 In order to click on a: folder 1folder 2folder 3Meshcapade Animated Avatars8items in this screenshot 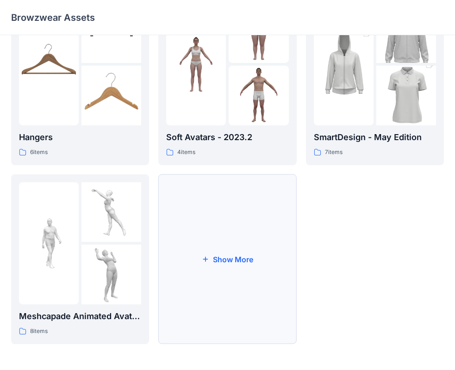, I will do `click(80, 259)`.